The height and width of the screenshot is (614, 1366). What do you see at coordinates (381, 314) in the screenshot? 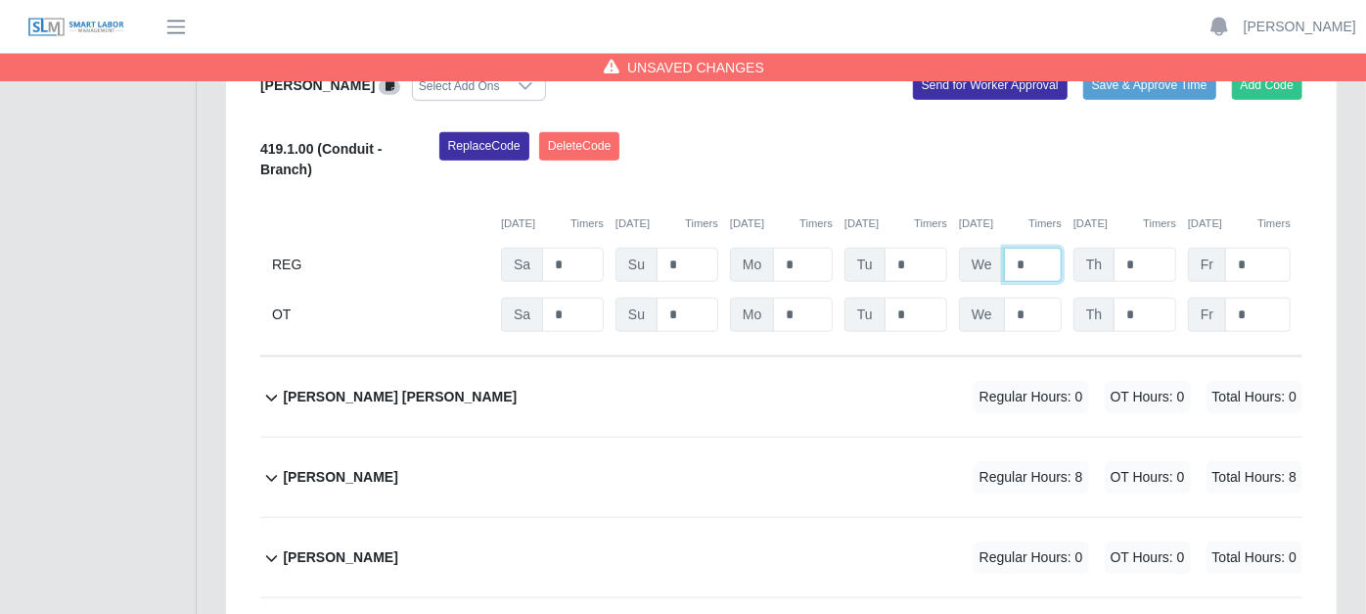
I see `div: OT` at bounding box center [381, 314].